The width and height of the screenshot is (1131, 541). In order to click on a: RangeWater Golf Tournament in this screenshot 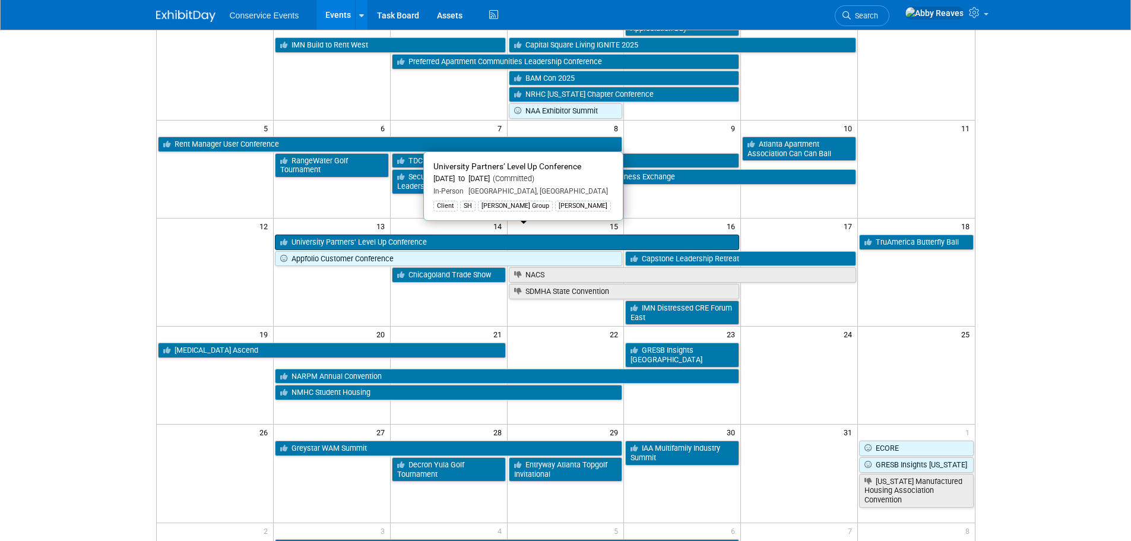, I will do `click(332, 165)`.